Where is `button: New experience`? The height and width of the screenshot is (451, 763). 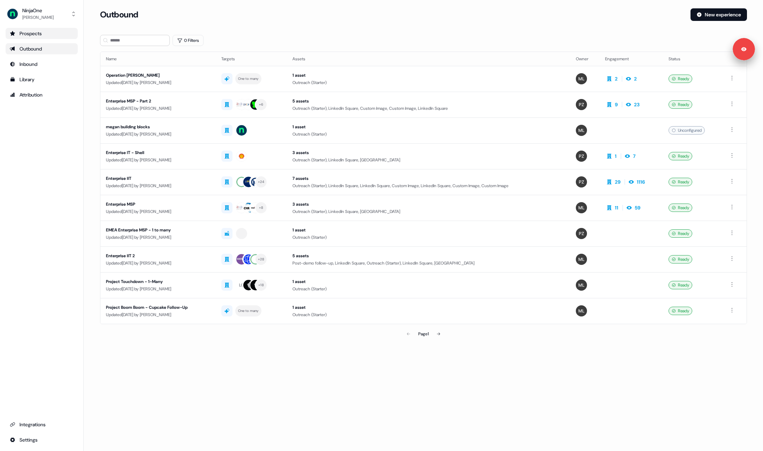 button: New experience is located at coordinates (719, 15).